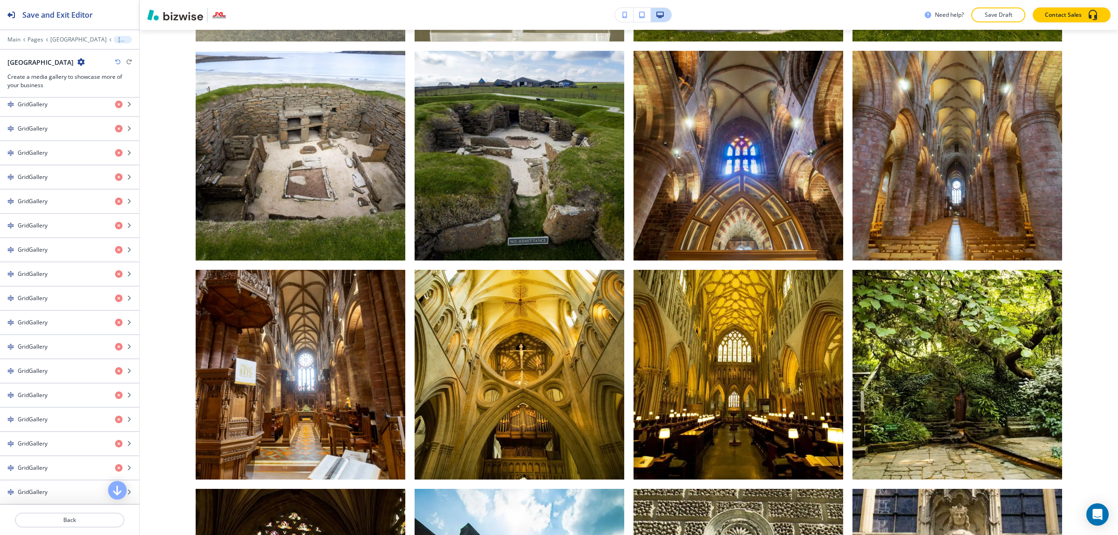 This screenshot has width=1118, height=535. Describe the element at coordinates (175, 15) in the screenshot. I see `img: Bizwise Logo` at that location.